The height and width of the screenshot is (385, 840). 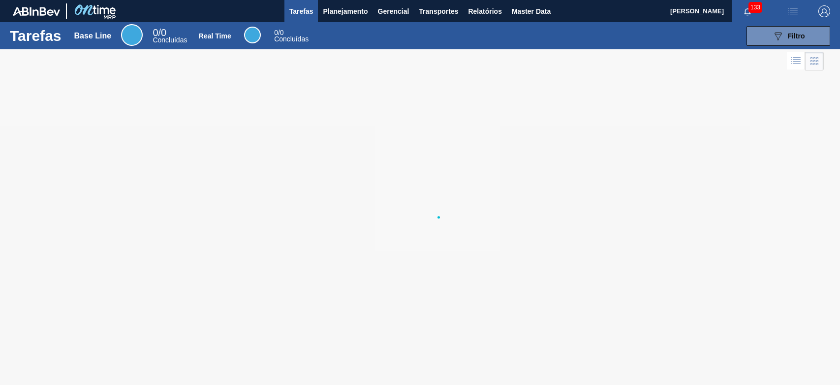 What do you see at coordinates (756, 7) in the screenshot?
I see `span: 133` at bounding box center [756, 7].